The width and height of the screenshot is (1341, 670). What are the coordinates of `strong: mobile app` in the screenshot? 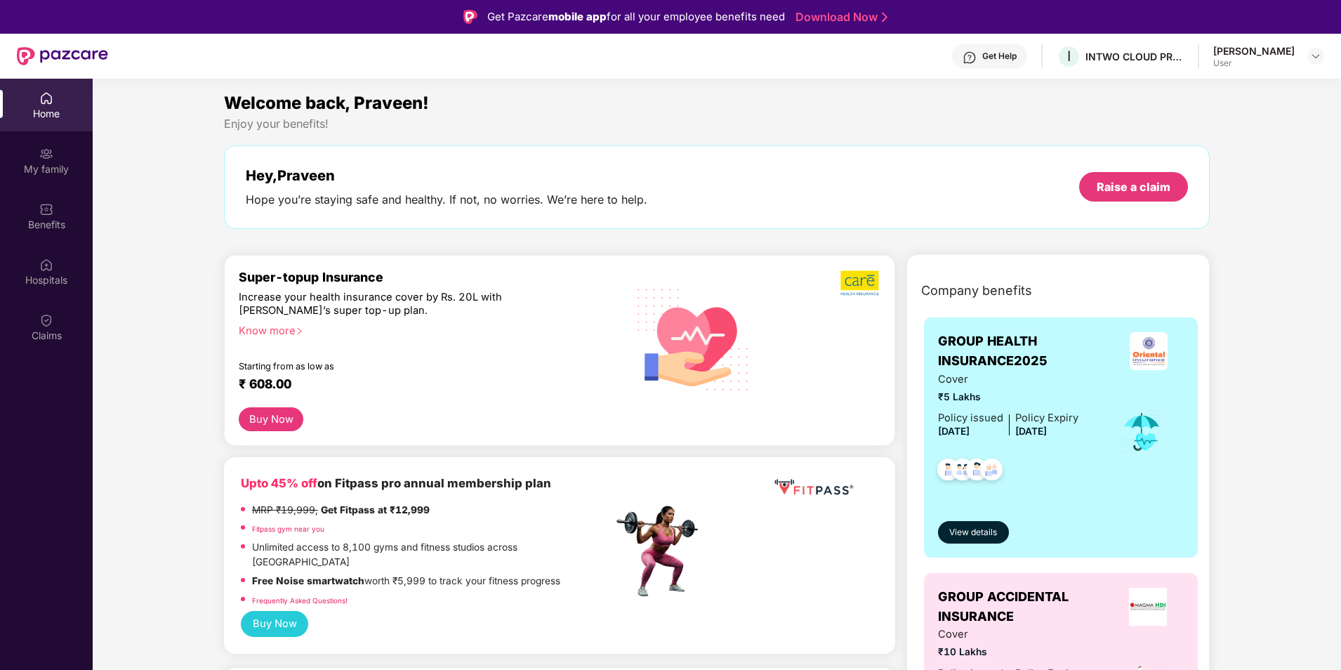 It's located at (577, 16).